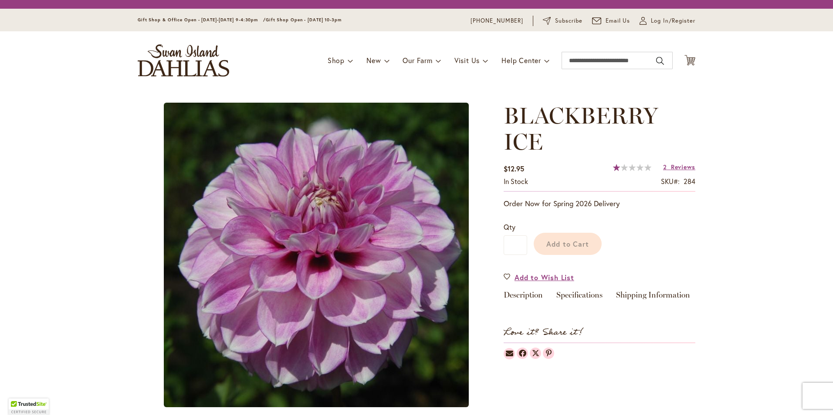 This screenshot has width=833, height=415. Describe the element at coordinates (611, 21) in the screenshot. I see `a: Email Us` at that location.